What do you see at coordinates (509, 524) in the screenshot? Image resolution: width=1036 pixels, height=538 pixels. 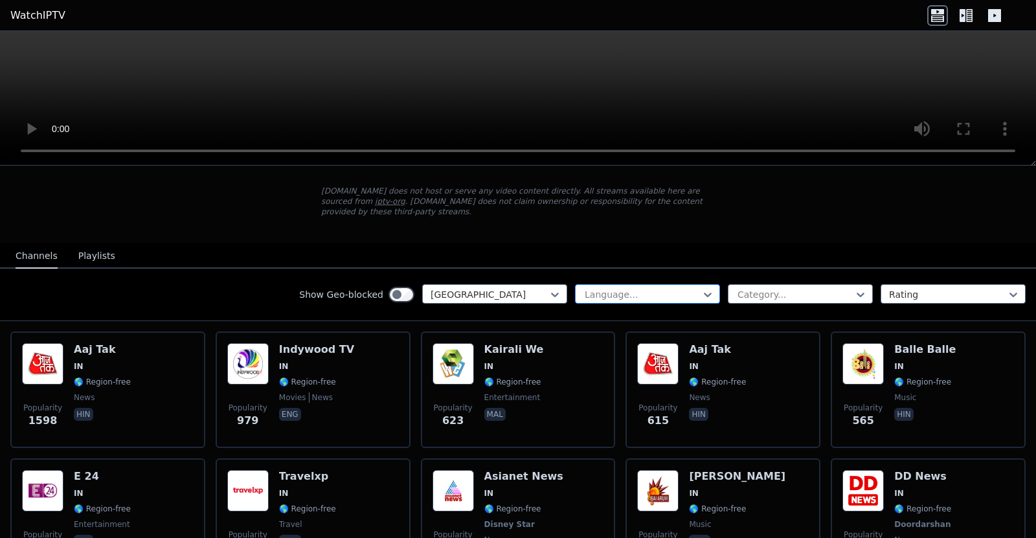 I see `span: Disney Star` at bounding box center [509, 524].